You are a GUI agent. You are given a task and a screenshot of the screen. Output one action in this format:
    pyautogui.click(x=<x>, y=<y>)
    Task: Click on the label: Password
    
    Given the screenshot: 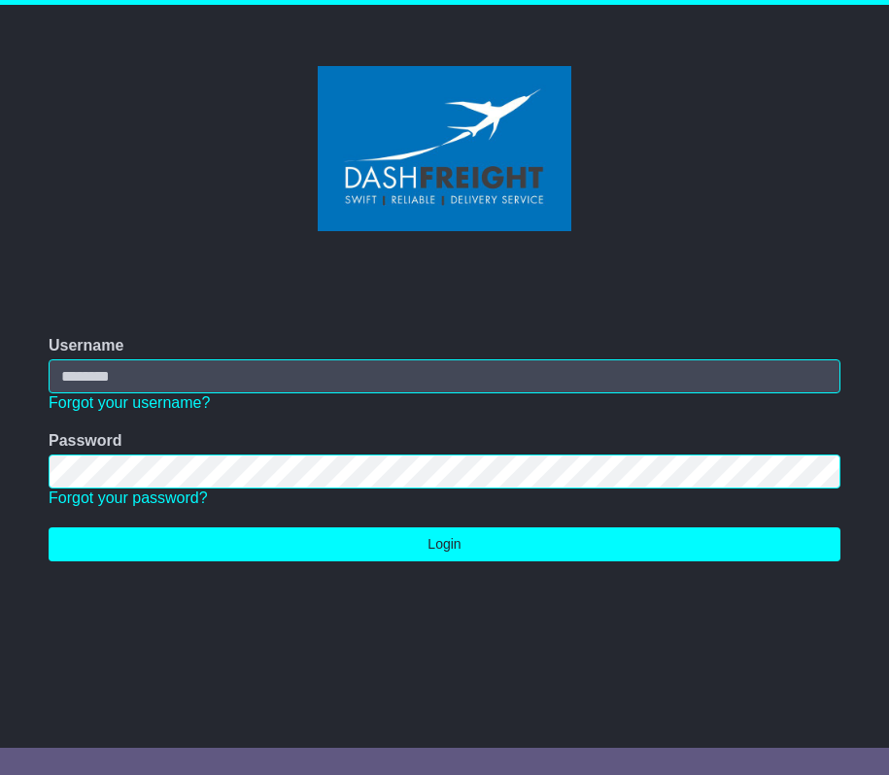 What is the action you would take?
    pyautogui.click(x=85, y=440)
    